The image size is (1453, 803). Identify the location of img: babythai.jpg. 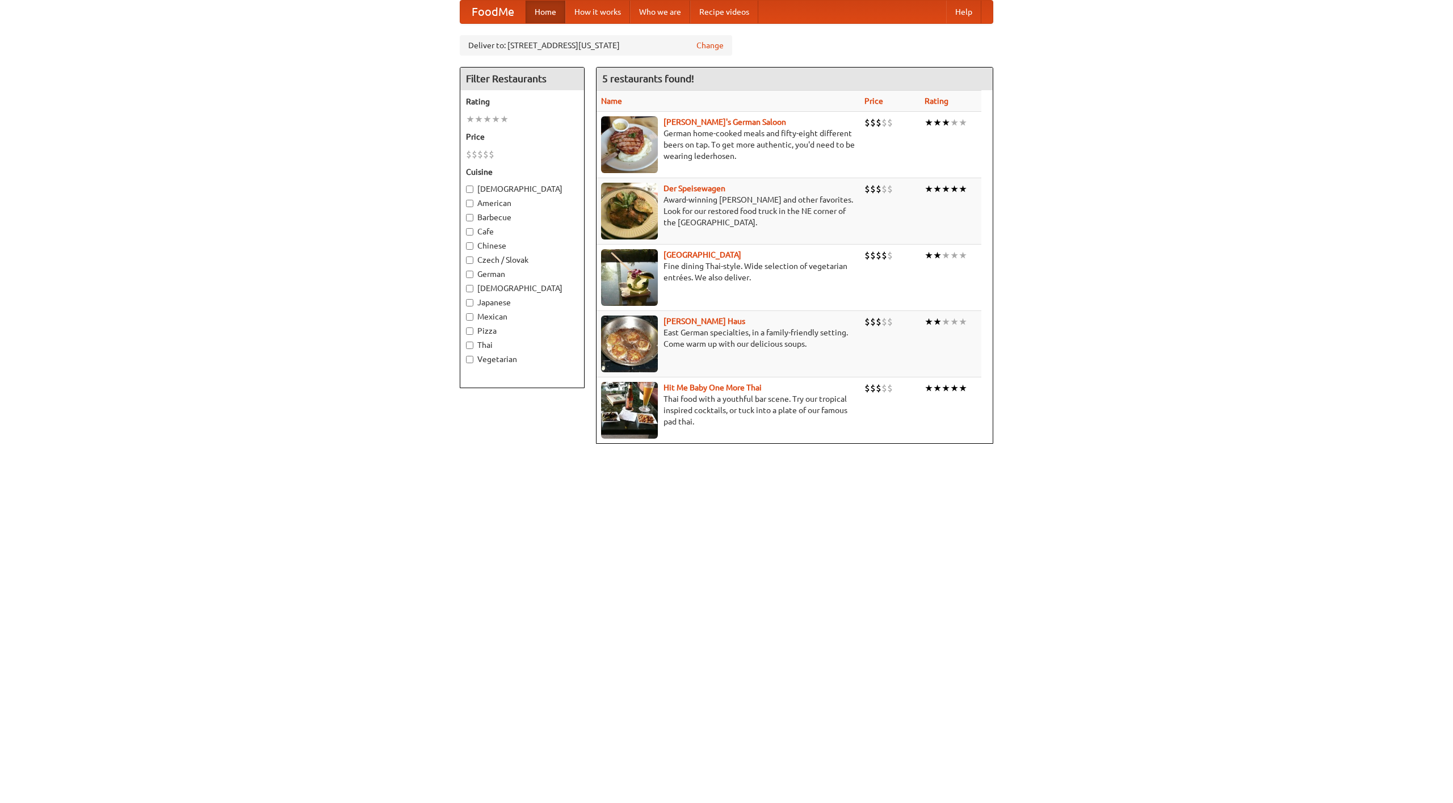
(629, 410).